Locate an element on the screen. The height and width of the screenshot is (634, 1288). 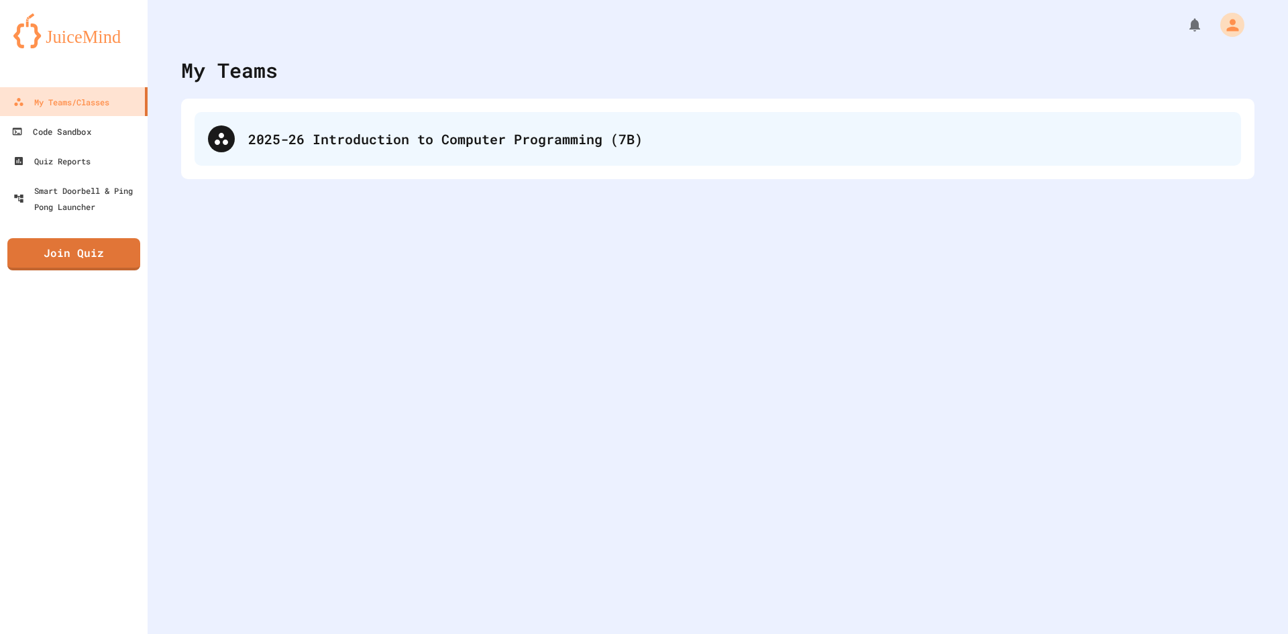
img: logo-orange.svg is located at coordinates (74, 31).